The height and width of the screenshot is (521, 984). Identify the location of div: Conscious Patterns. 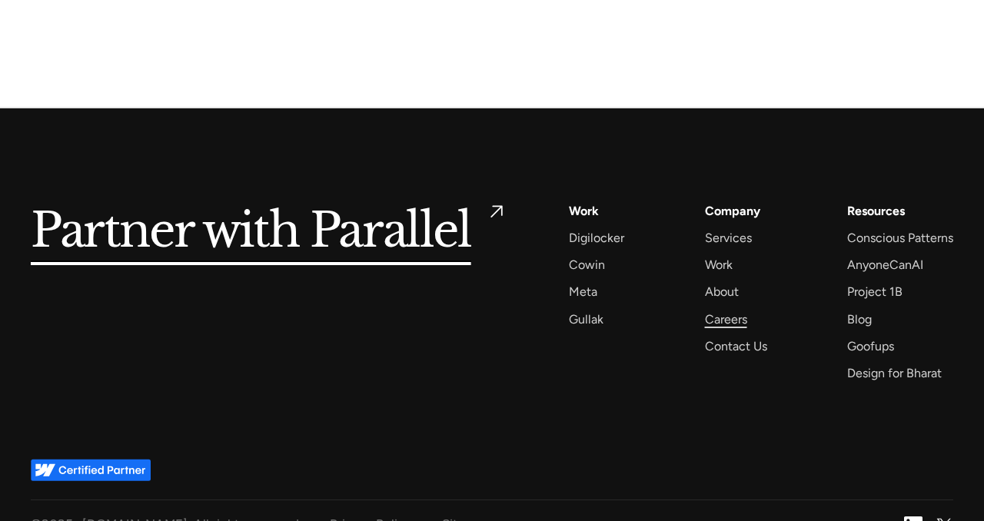
(900, 238).